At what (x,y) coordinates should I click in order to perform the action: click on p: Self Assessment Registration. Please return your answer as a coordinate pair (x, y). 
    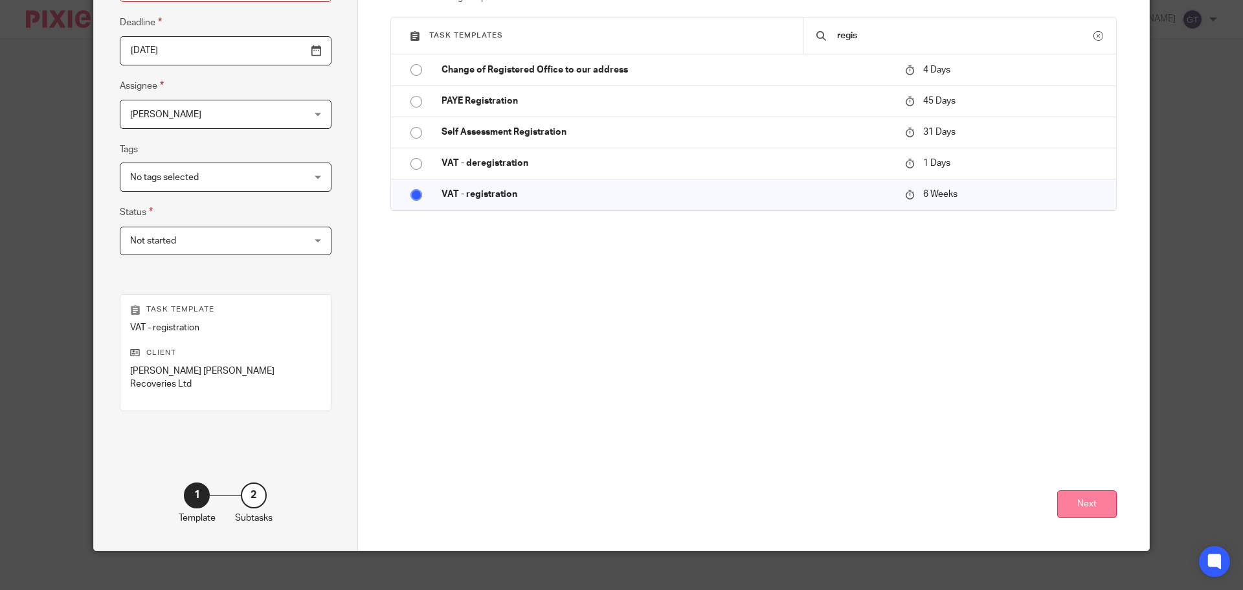
    Looking at the image, I should click on (667, 132).